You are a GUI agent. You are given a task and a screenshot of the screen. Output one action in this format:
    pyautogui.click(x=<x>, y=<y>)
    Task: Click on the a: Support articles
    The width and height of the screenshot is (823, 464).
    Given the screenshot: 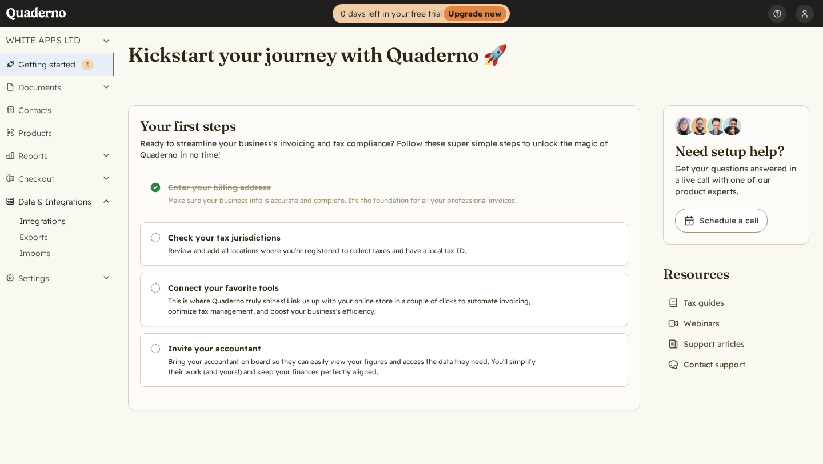 What is the action you would take?
    pyautogui.click(x=706, y=344)
    